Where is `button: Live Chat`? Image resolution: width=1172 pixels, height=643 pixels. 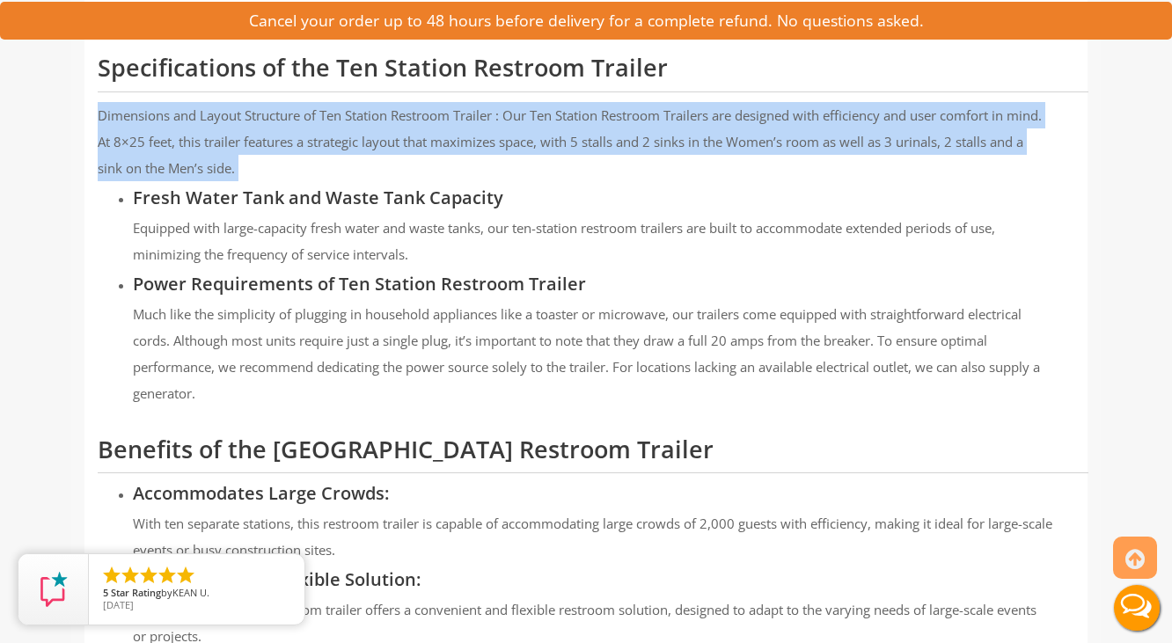 button: Live Chat is located at coordinates (1137, 608).